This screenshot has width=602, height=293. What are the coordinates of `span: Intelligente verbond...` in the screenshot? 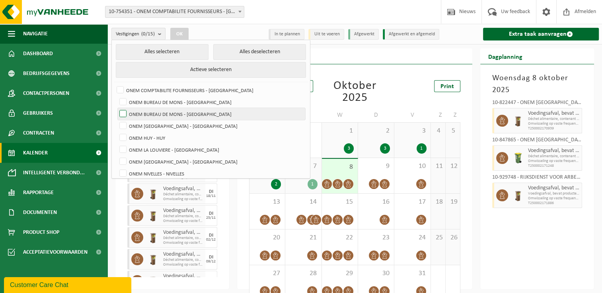 It's located at (54, 173).